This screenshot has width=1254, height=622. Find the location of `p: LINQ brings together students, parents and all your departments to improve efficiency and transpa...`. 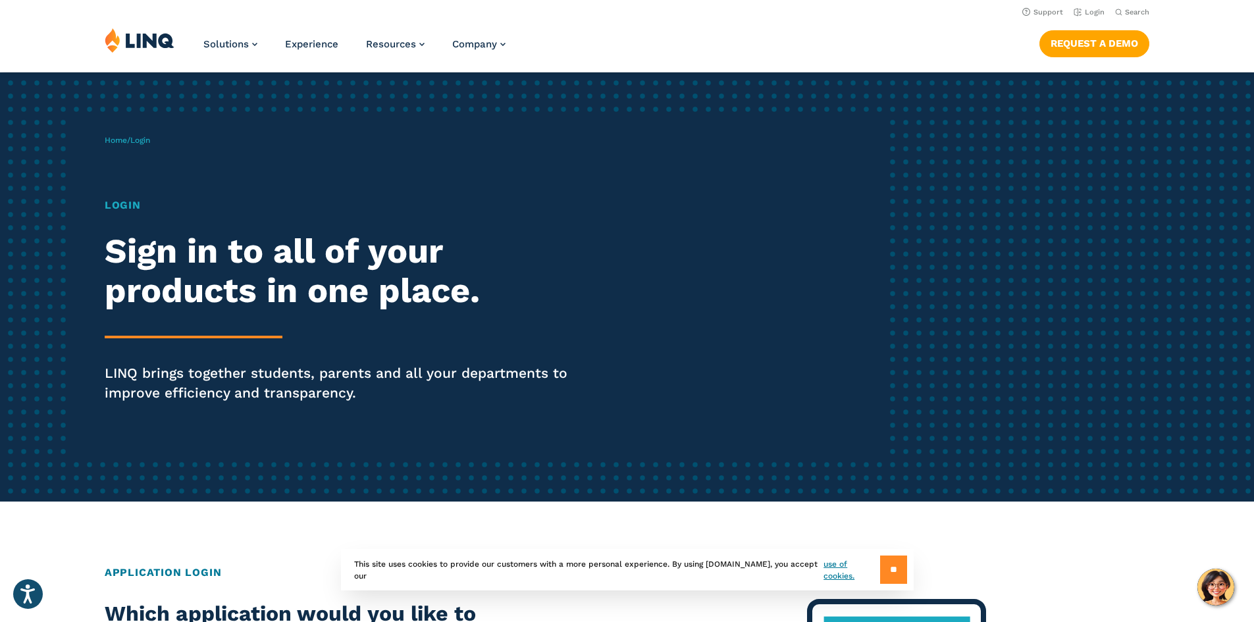

p: LINQ brings together students, parents and all your departments to improve efficiency and transpa... is located at coordinates (346, 383).